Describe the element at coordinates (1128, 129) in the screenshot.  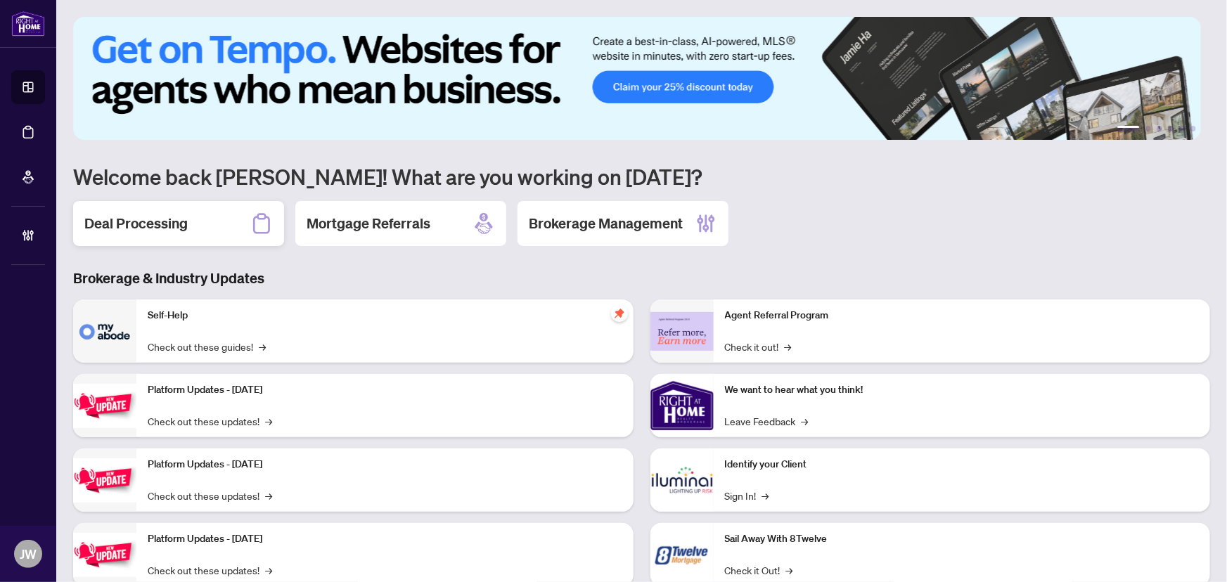
I see `button: 1` at that location.